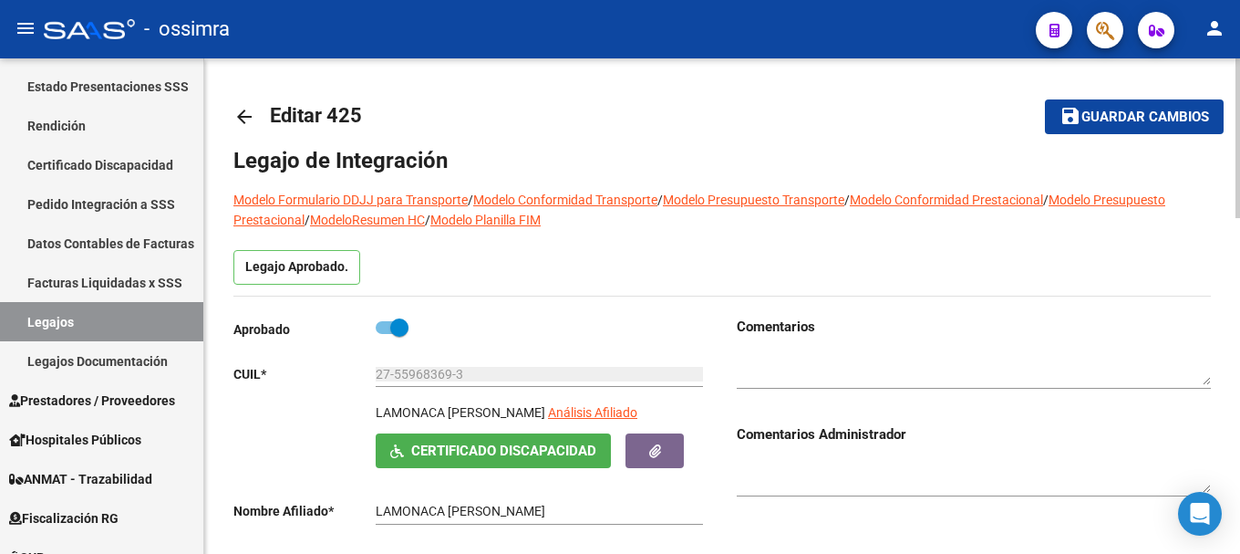 Image resolution: width=1240 pixels, height=554 pixels. What do you see at coordinates (296, 267) in the screenshot?
I see `p: Legajo Aprobado.` at bounding box center [296, 267].